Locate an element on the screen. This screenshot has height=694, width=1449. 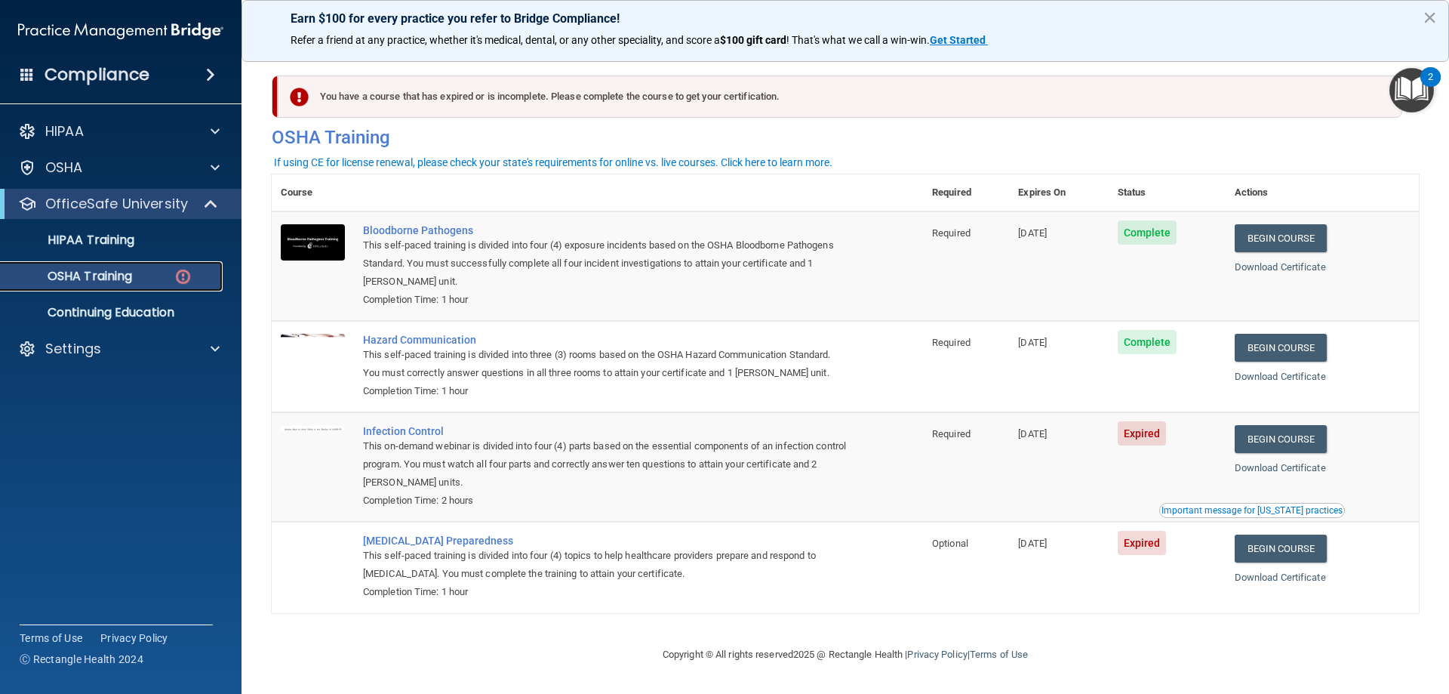
th: Status is located at coordinates (1167, 192).